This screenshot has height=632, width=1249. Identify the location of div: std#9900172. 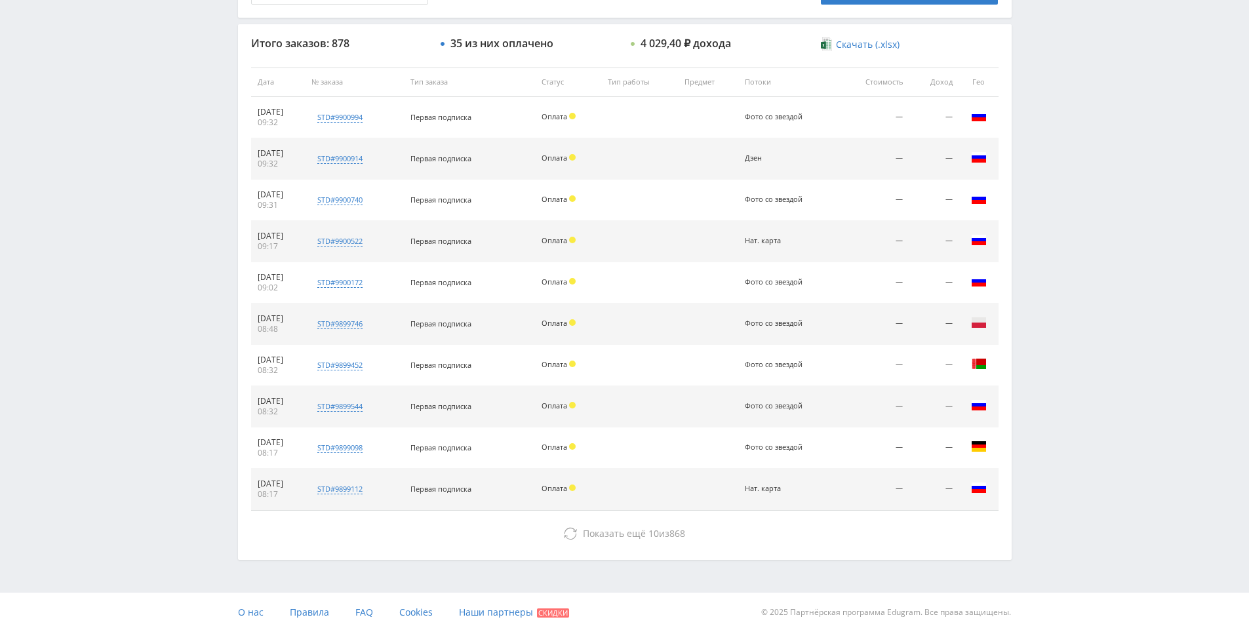
(340, 283).